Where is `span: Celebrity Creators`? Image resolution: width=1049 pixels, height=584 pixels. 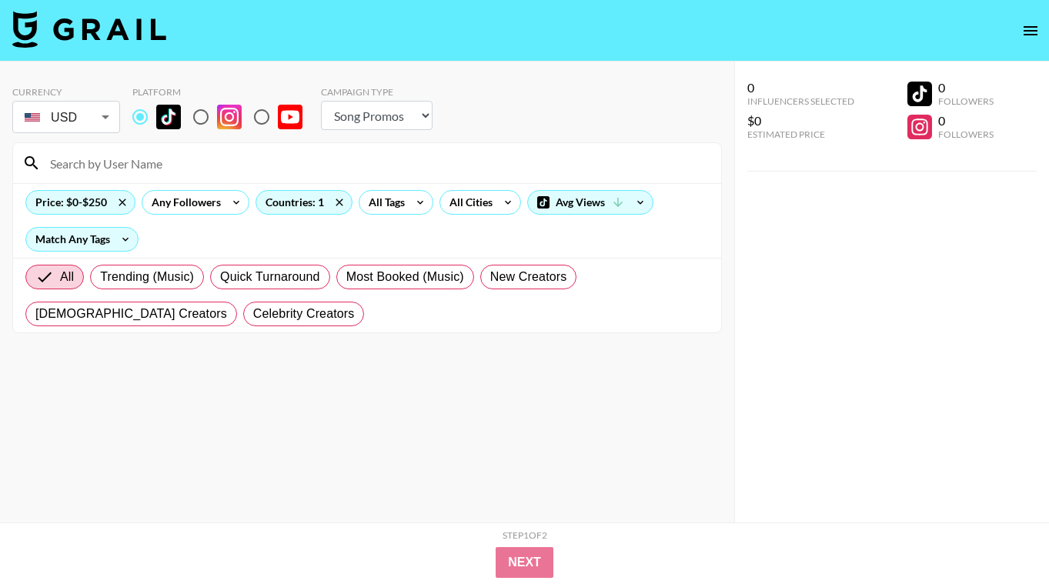
span: Celebrity Creators is located at coordinates (304, 314).